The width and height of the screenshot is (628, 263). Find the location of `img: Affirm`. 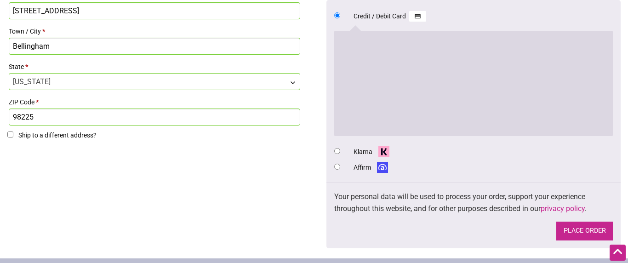

img: Affirm is located at coordinates (382, 167).